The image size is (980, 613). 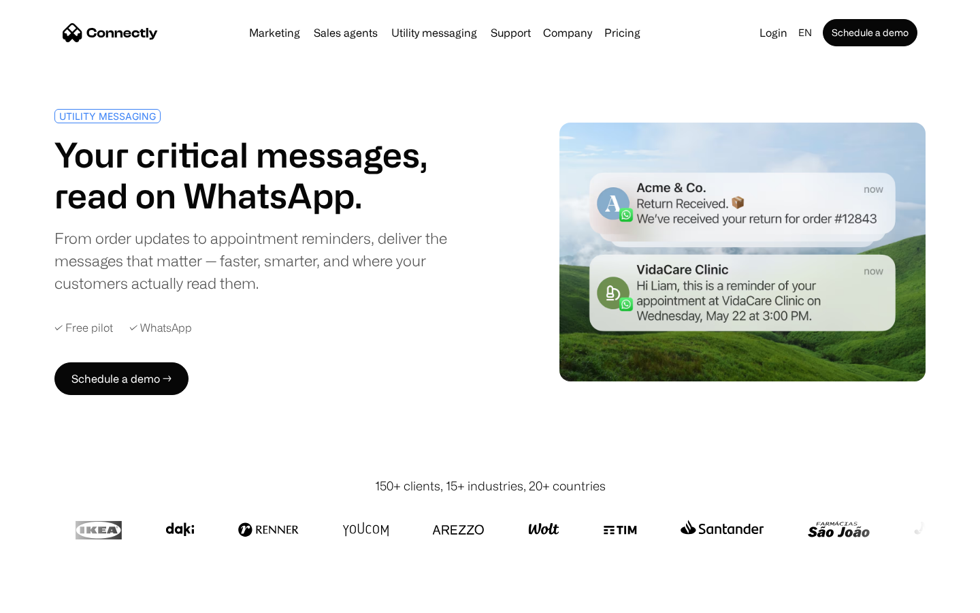 What do you see at coordinates (54, 598) in the screenshot?
I see `ul: Language list` at bounding box center [54, 598].